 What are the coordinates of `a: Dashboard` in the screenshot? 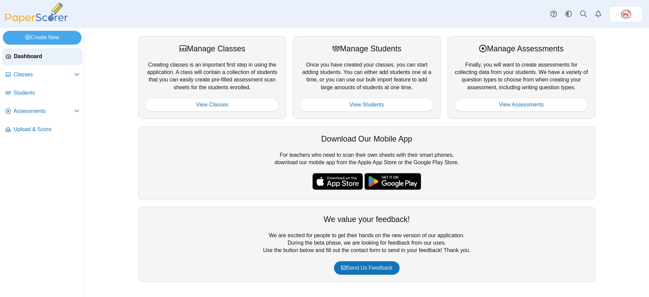 It's located at (42, 57).